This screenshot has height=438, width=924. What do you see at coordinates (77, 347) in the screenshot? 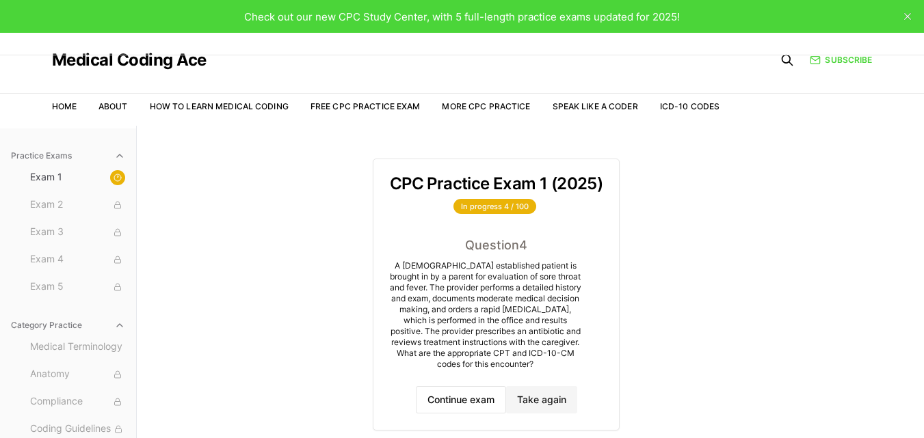
I see `button: Medical Terminology` at bounding box center [77, 347].